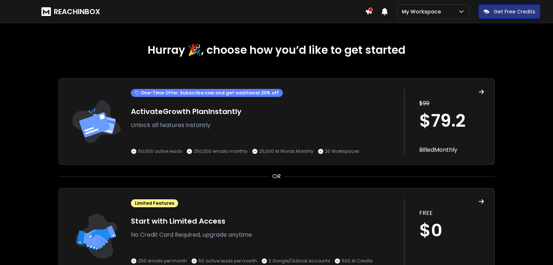  Describe the element at coordinates (207, 93) in the screenshot. I see `div: One-Time Offer. Subscribe now and get additional 20% off` at that location.